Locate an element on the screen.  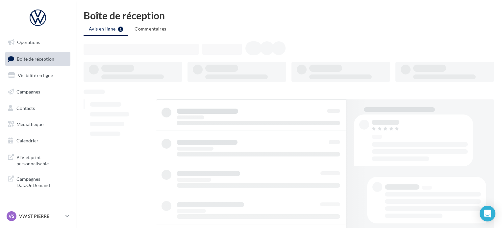
a: Campagnes is located at coordinates (38, 92).